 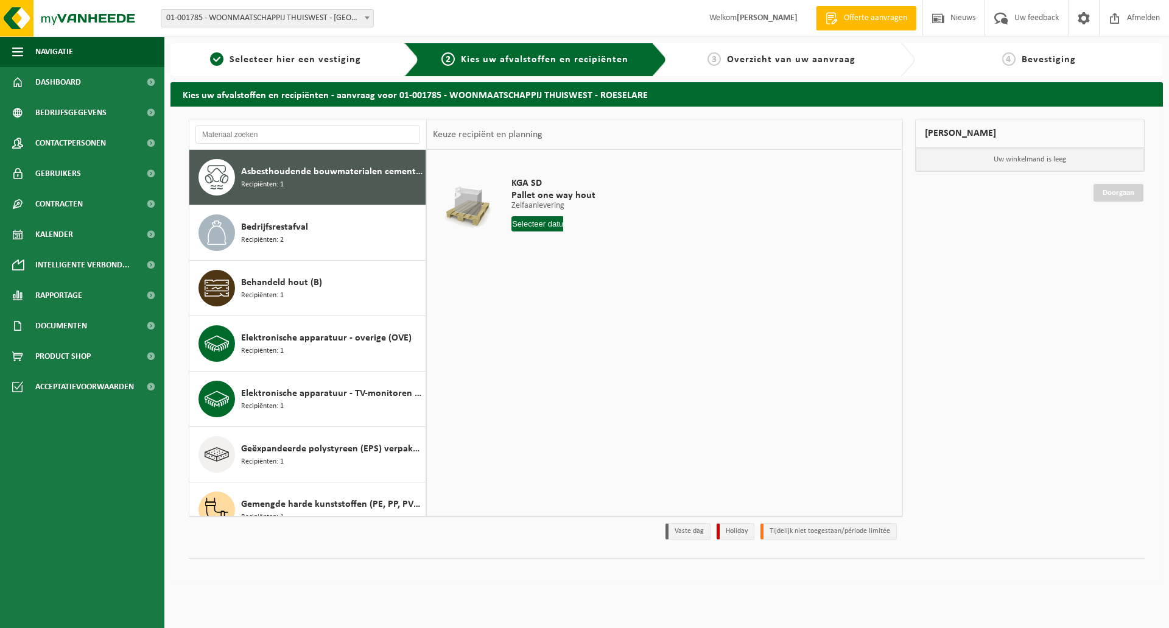 What do you see at coordinates (537, 224) in the screenshot?
I see `input: Selecteer datum` at bounding box center [537, 224].